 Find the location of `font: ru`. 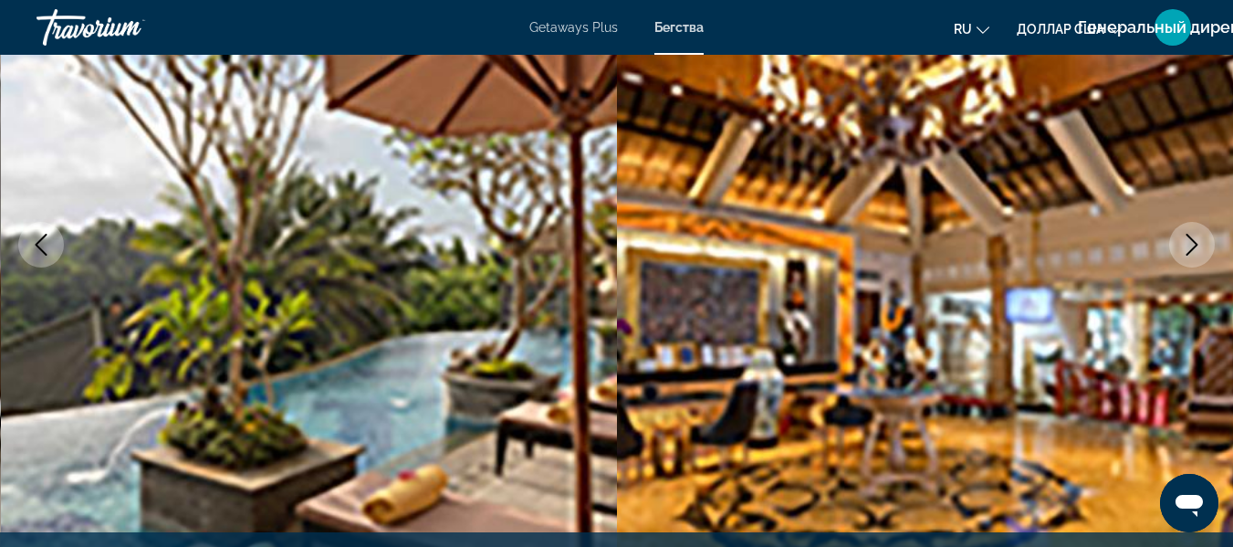

font: ru is located at coordinates (963, 29).